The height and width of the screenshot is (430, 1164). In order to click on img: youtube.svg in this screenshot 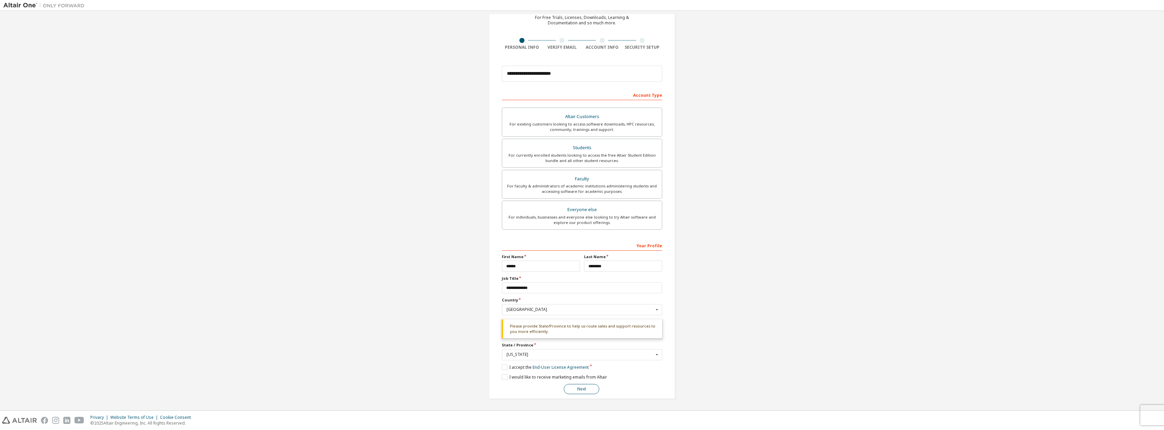, I will do `click(79, 420)`.